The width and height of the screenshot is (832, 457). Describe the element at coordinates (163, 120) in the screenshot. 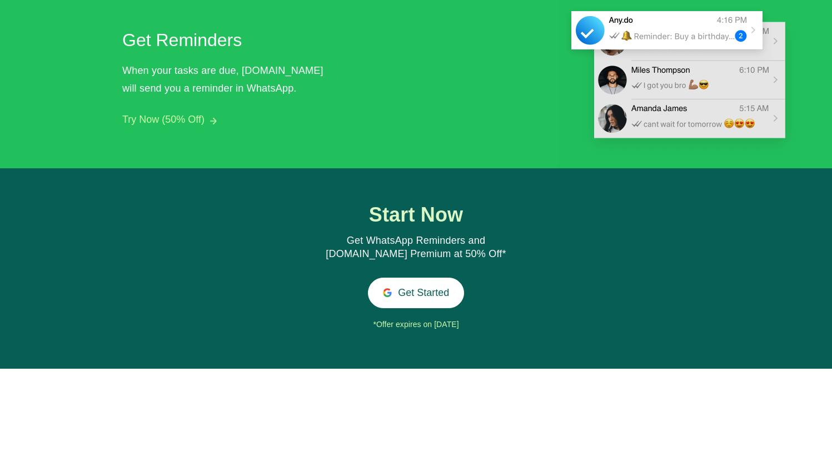

I see `button: Try Now (50% Off)` at that location.